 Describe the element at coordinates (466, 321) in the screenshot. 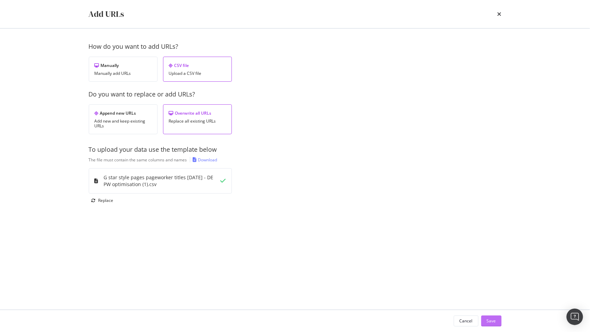

I see `button: Cancel` at that location.